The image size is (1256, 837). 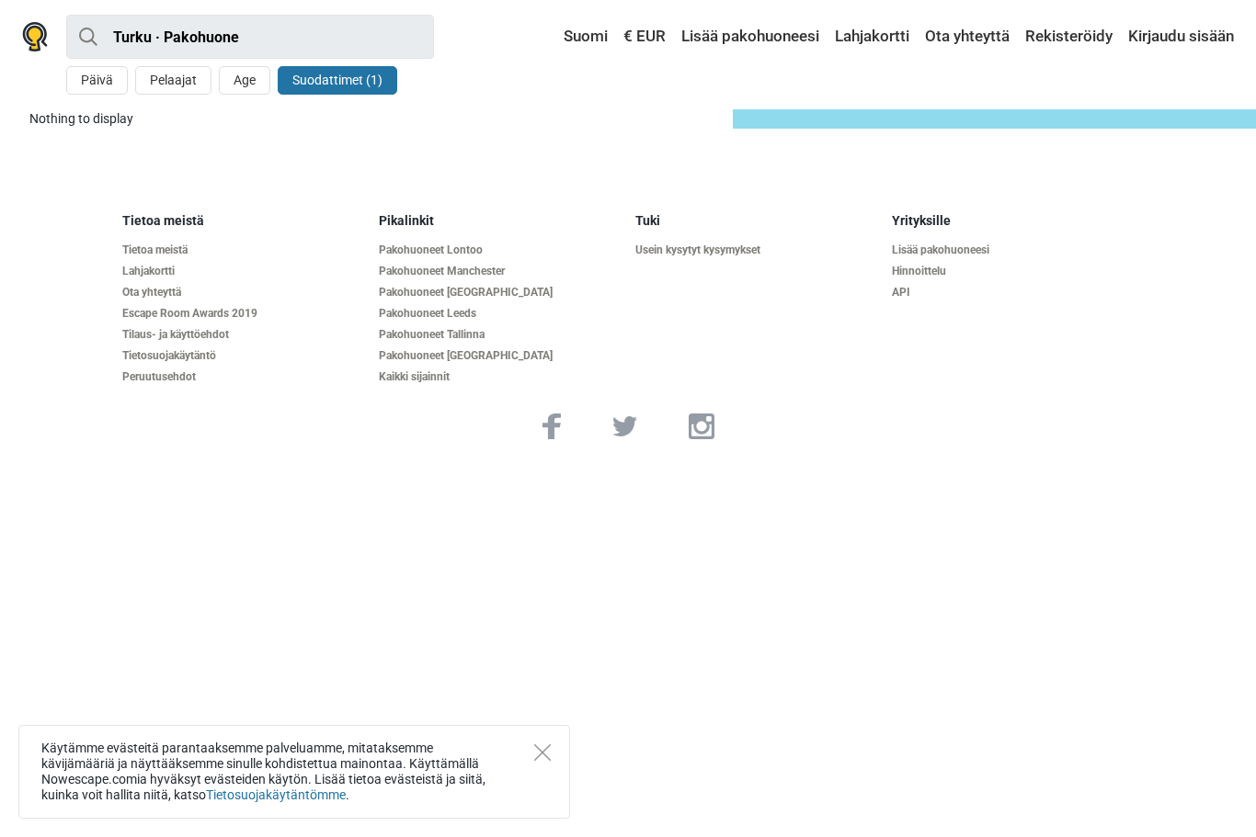 I want to click on a: Suomi, so click(x=579, y=37).